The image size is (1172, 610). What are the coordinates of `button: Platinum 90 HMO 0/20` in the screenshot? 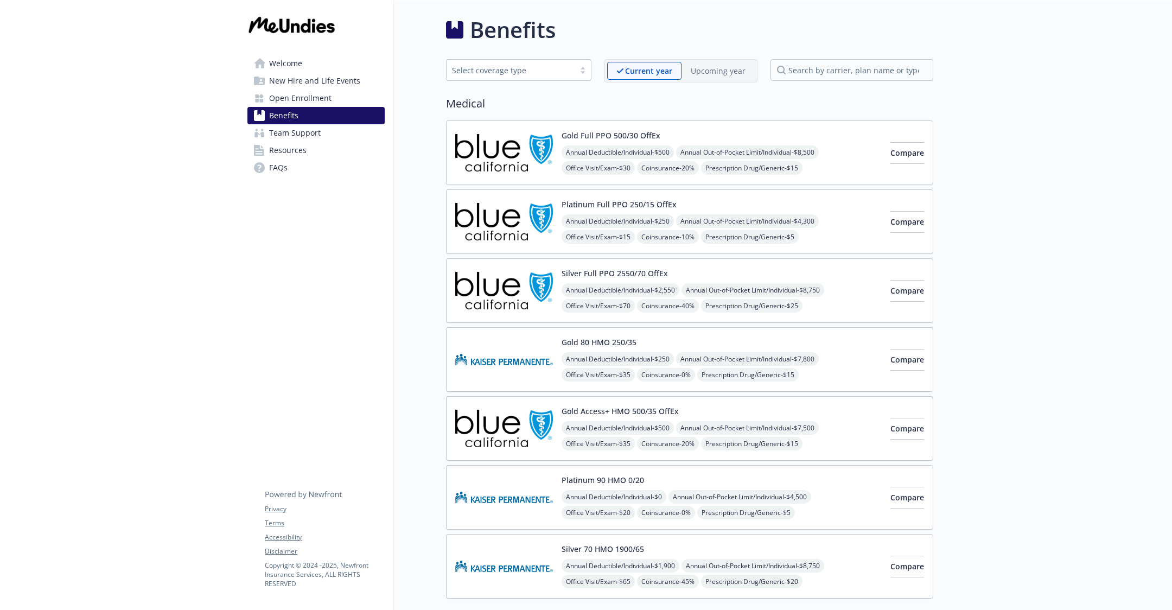 It's located at (603, 480).